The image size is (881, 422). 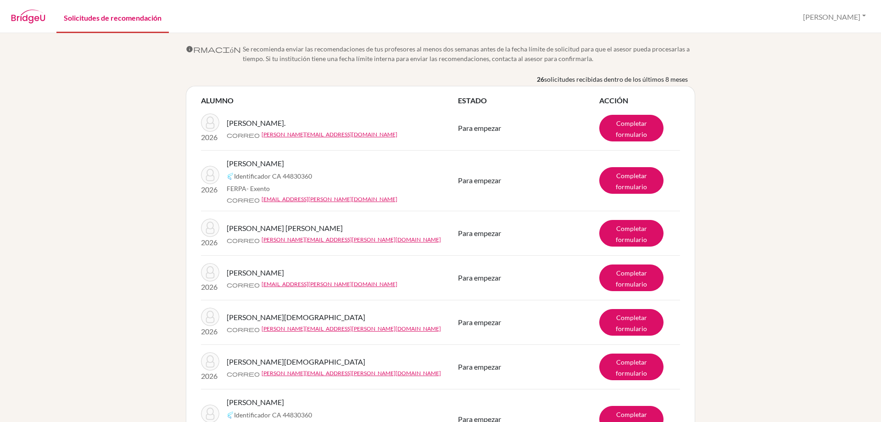 What do you see at coordinates (210, 228) in the screenshot?
I see `img: Rubio Mora, José Adolfo` at bounding box center [210, 228].